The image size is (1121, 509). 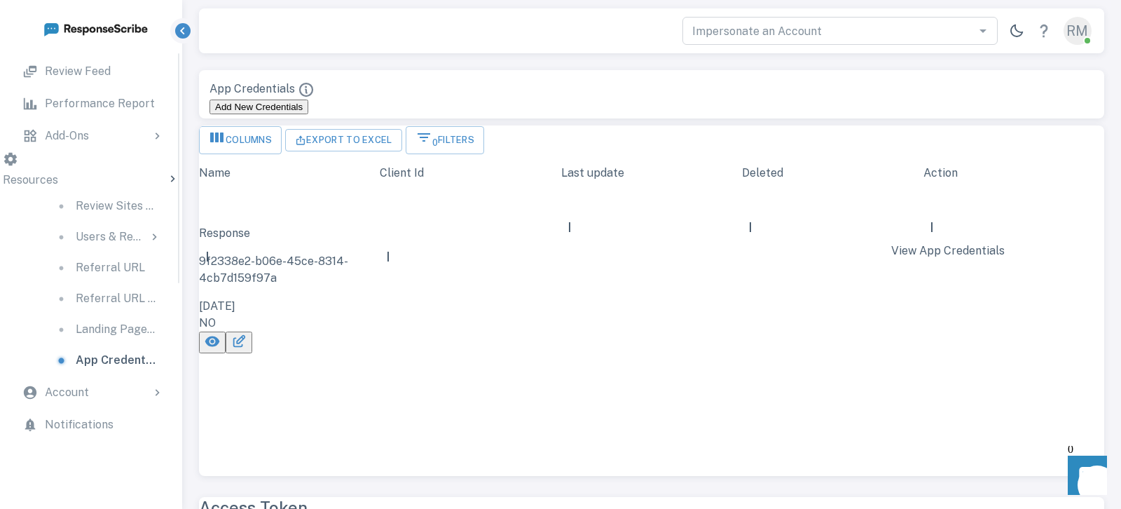 What do you see at coordinates (105, 360) in the screenshot?
I see `a: App Credentials` at bounding box center [105, 360].